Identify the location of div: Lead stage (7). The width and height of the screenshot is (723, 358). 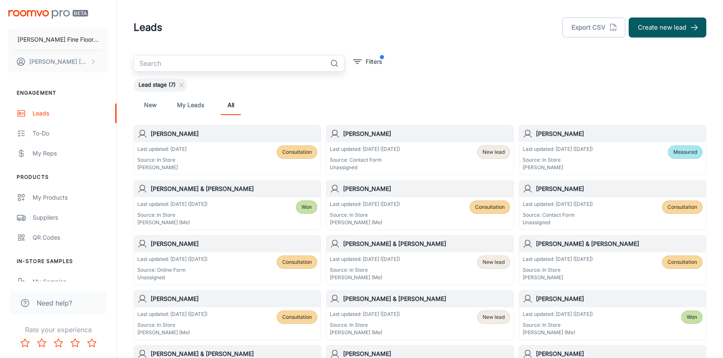
(160, 85).